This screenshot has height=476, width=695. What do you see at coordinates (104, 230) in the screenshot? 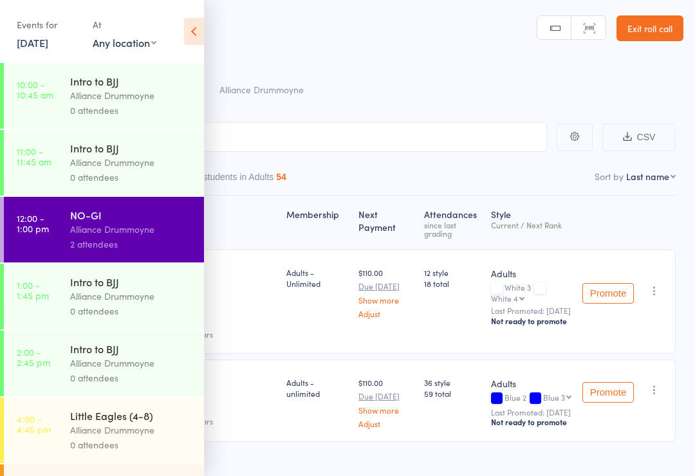
I see `a: 12:00 -1:00 pmNO-GIAlliance Drummoyne2 attendees` at bounding box center [104, 230].